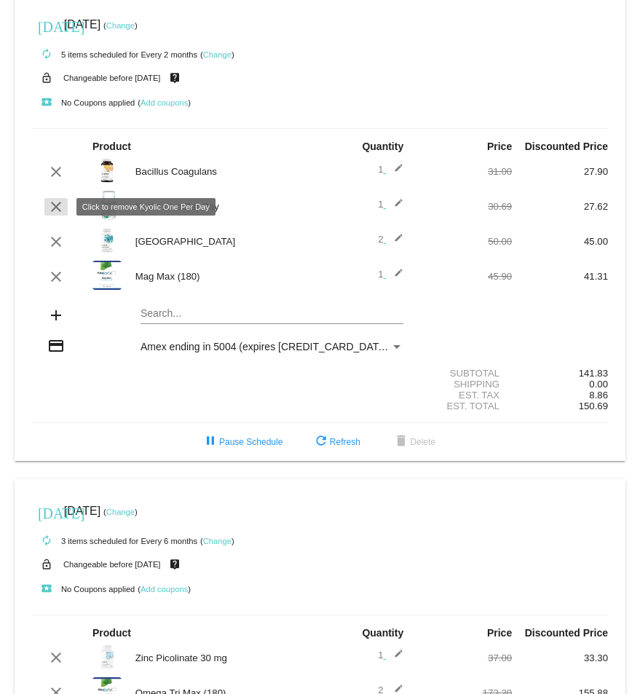  I want to click on div: Est. Tax, so click(464, 395).